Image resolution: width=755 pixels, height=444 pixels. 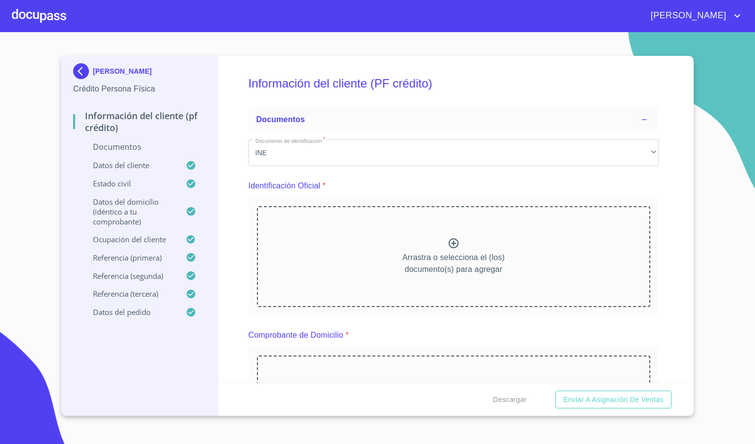 I want to click on button: Descargar, so click(x=510, y=399).